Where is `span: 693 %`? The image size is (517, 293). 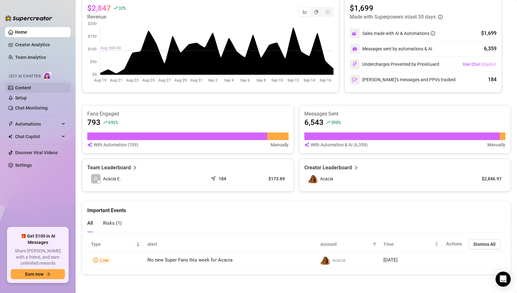 span: 693 % is located at coordinates (113, 122).